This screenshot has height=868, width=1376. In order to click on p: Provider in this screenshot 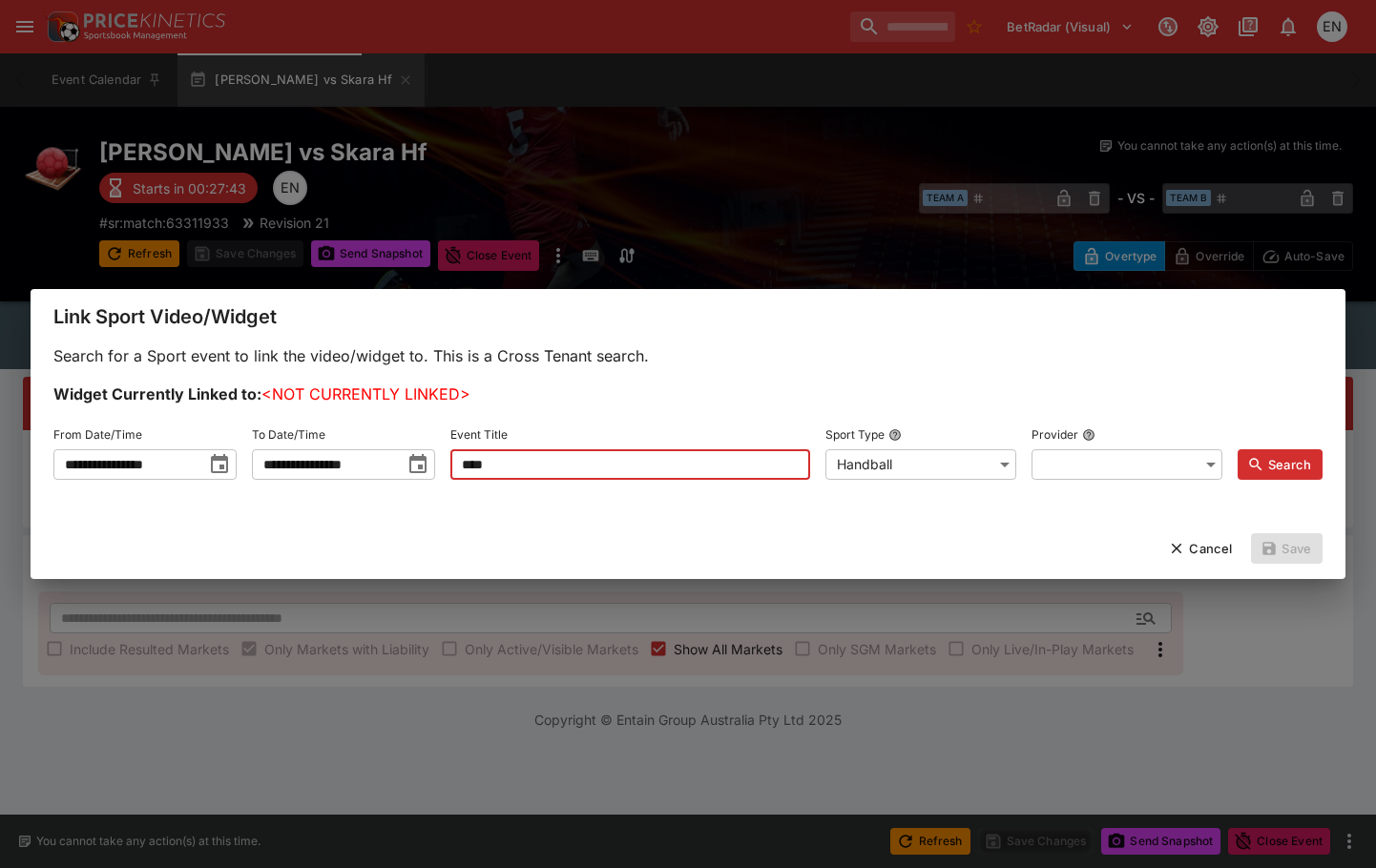, I will do `click(1054, 434)`.